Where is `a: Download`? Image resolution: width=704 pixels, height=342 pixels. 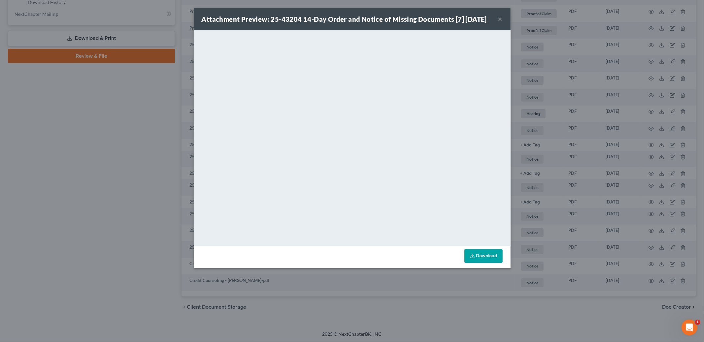
a: Download is located at coordinates (483, 256).